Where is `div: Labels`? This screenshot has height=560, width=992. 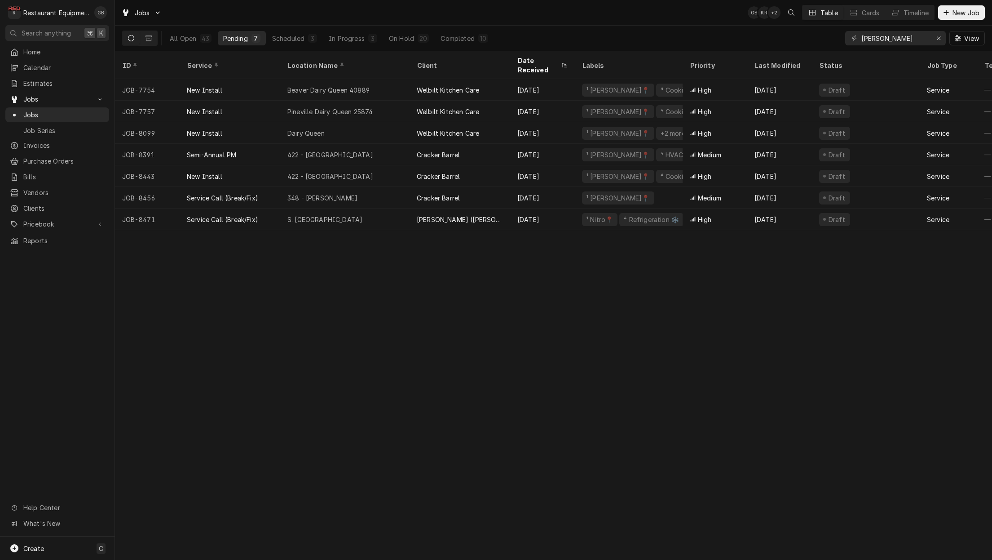
div: Labels is located at coordinates (629, 65).